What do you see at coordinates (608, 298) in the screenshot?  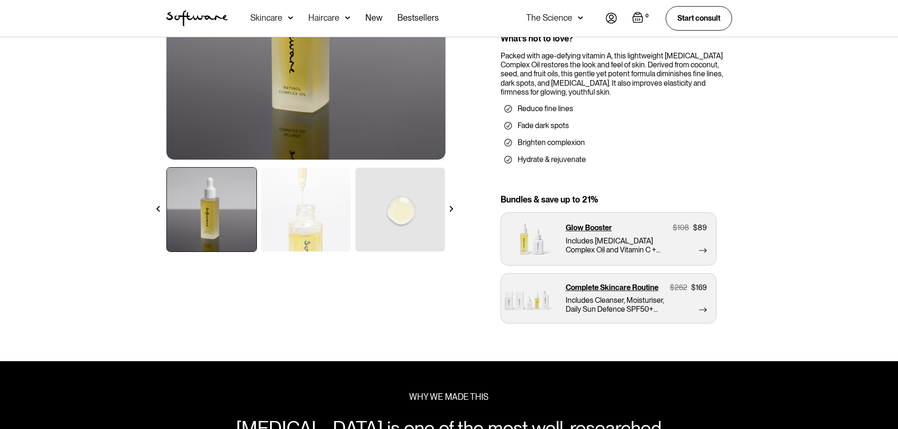 I see `a: Complete Skincare Routine$262$169Includes Cleanser, Moisturiser, Daily Sun Defence SPF50+ Vitamin...` at bounding box center [608, 298].